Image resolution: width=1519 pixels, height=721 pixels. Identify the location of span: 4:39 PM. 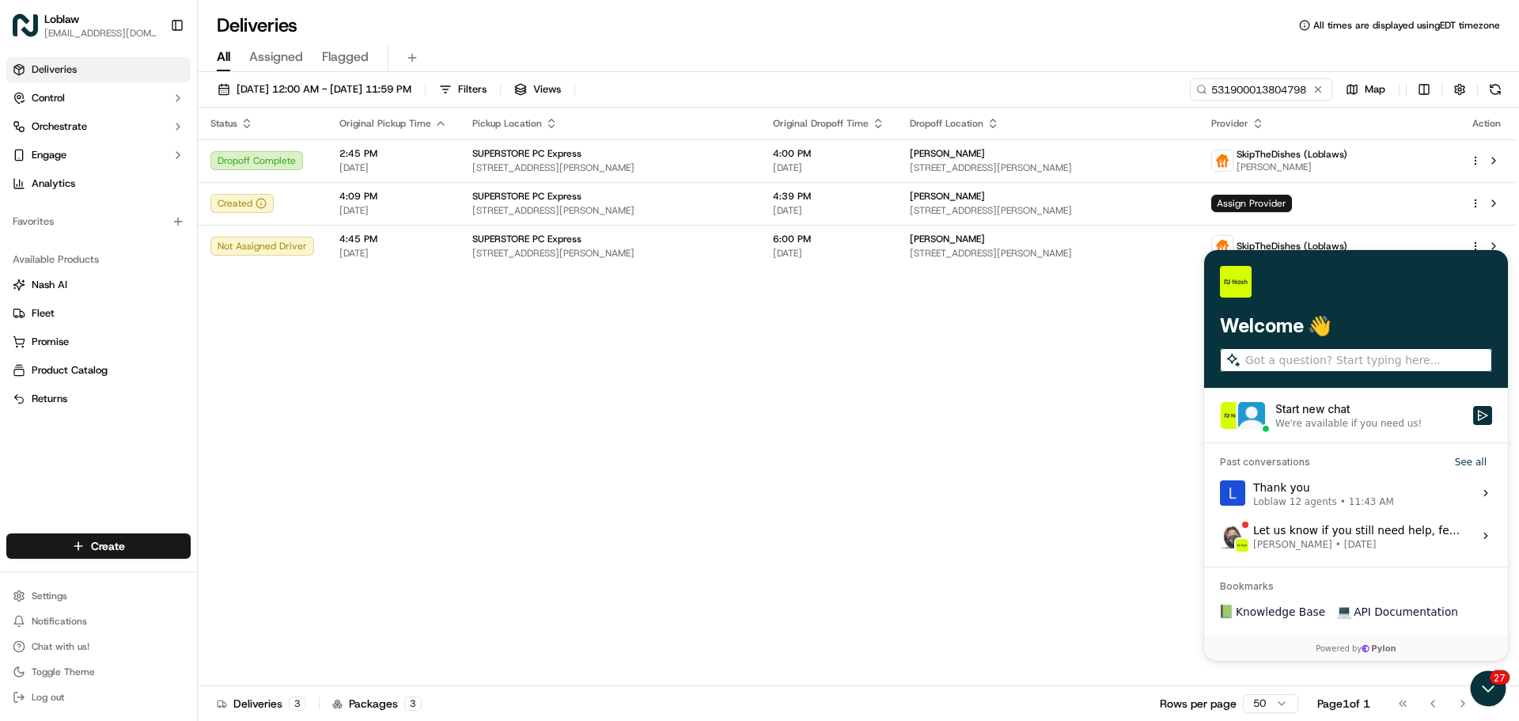
(828, 196).